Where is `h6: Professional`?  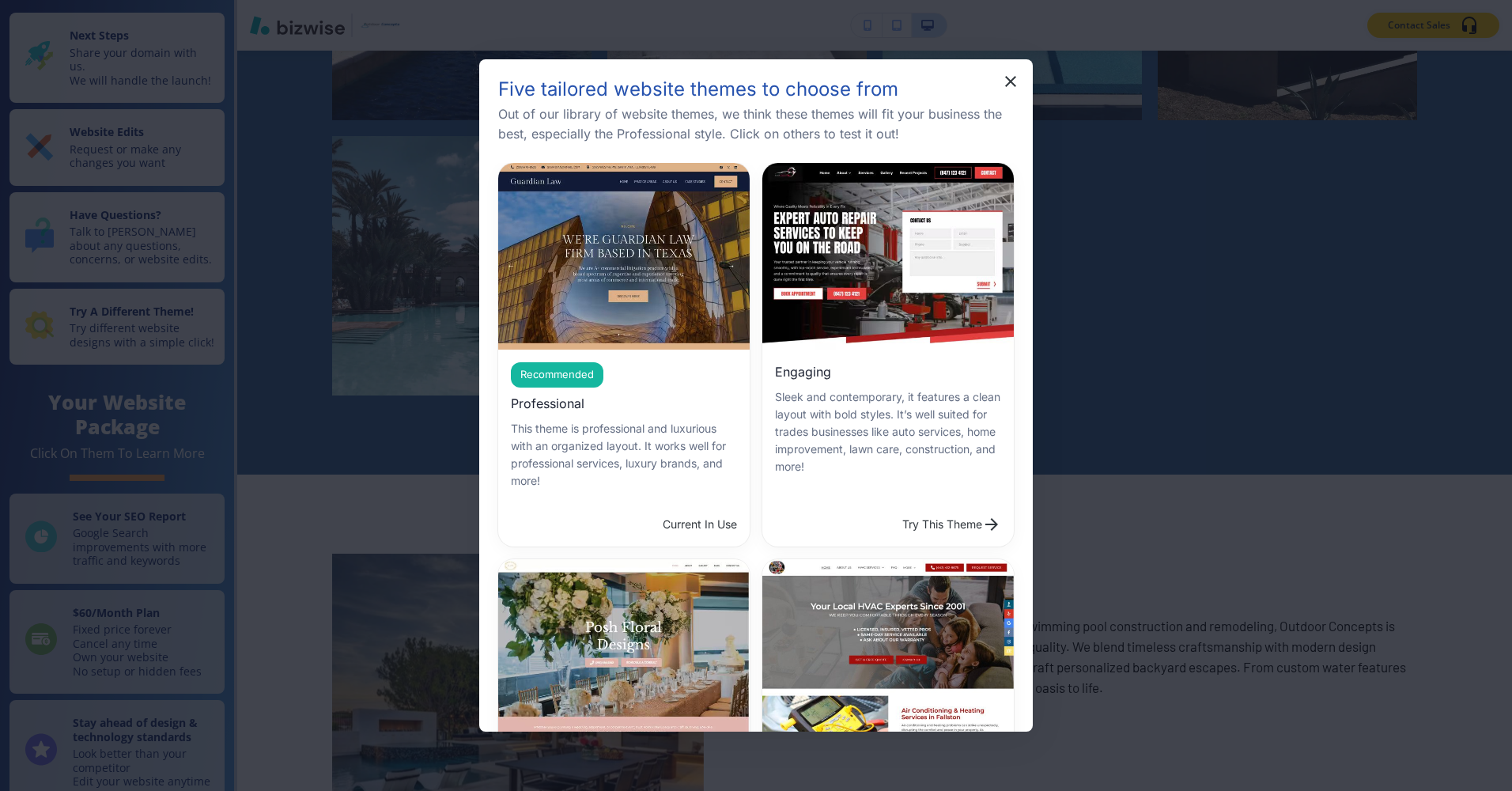 h6: Professional is located at coordinates (547, 404).